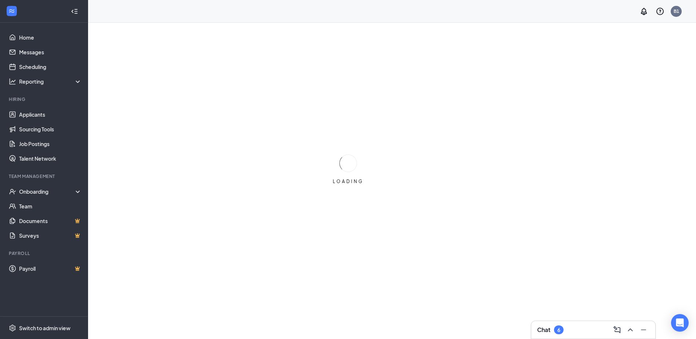  I want to click on a: Scheduling, so click(50, 67).